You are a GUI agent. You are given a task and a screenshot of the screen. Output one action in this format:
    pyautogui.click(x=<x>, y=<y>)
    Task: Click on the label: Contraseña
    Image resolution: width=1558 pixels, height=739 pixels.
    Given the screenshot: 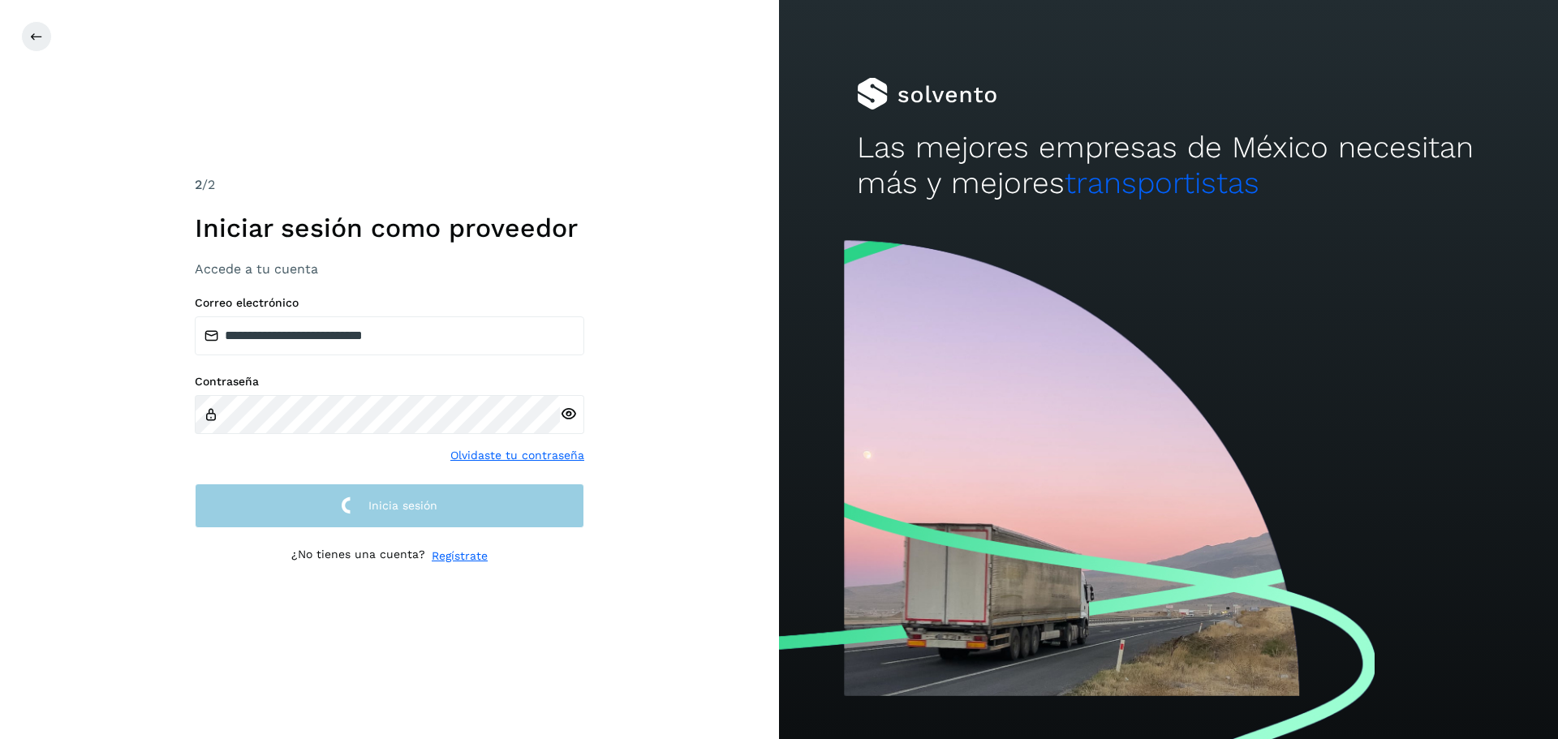 What is the action you would take?
    pyautogui.click(x=390, y=381)
    